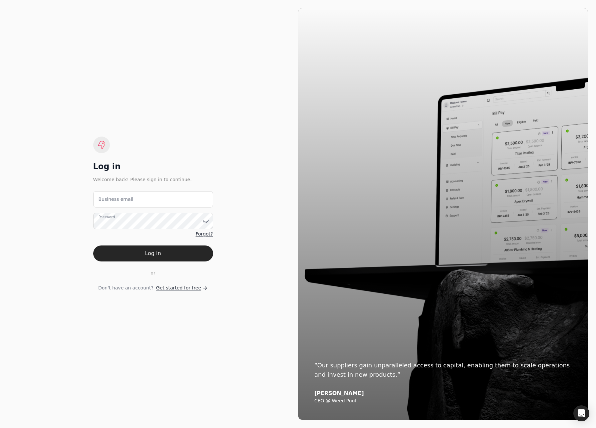 The height and width of the screenshot is (428, 596). Describe the element at coordinates (204, 234) in the screenshot. I see `a: Forgot?` at that location.